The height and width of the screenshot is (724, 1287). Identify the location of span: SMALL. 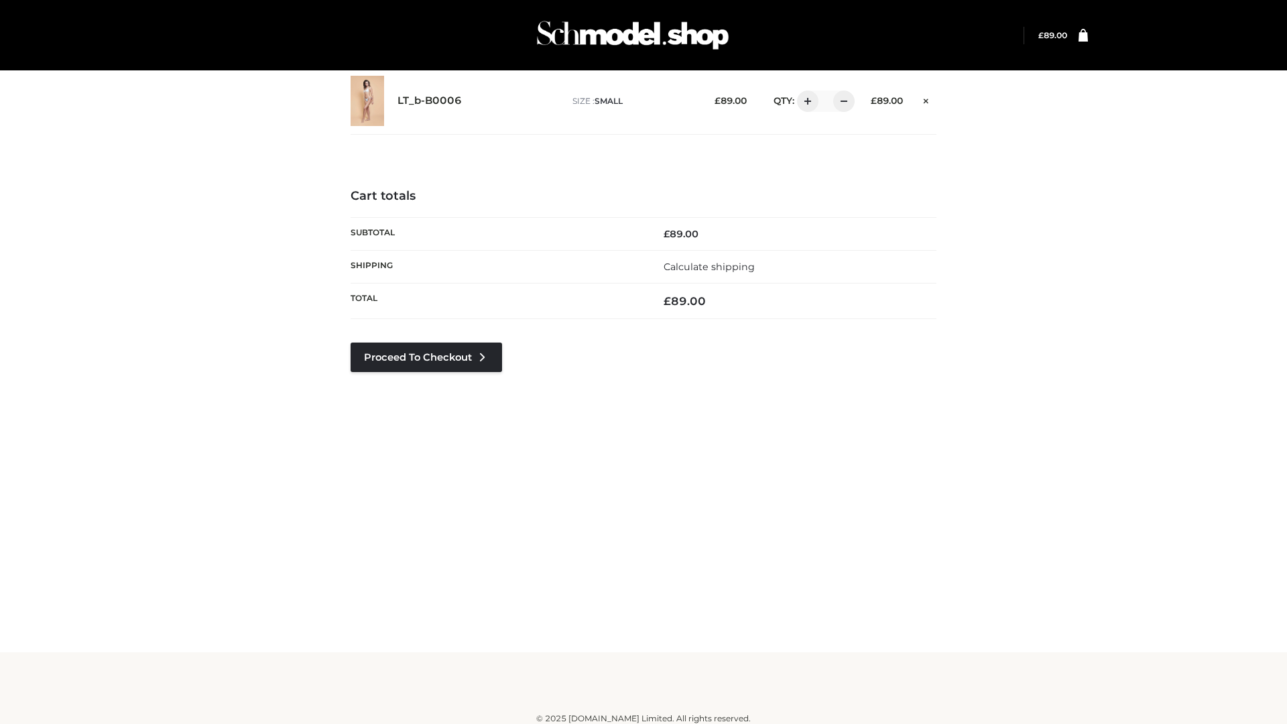
(609, 101).